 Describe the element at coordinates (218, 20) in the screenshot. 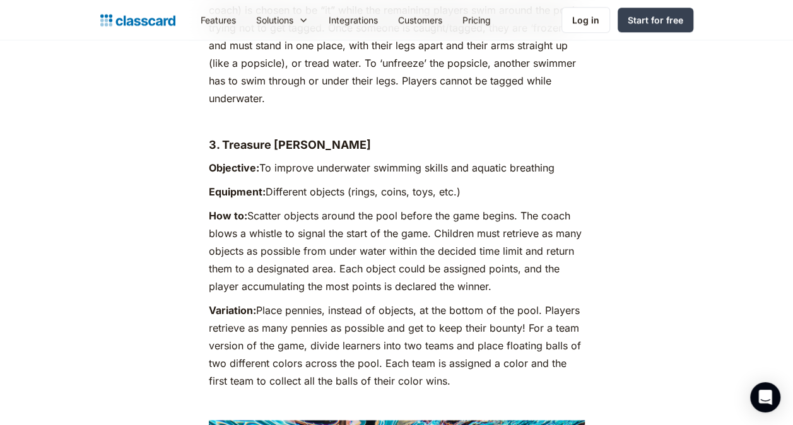

I see `a: Features` at that location.